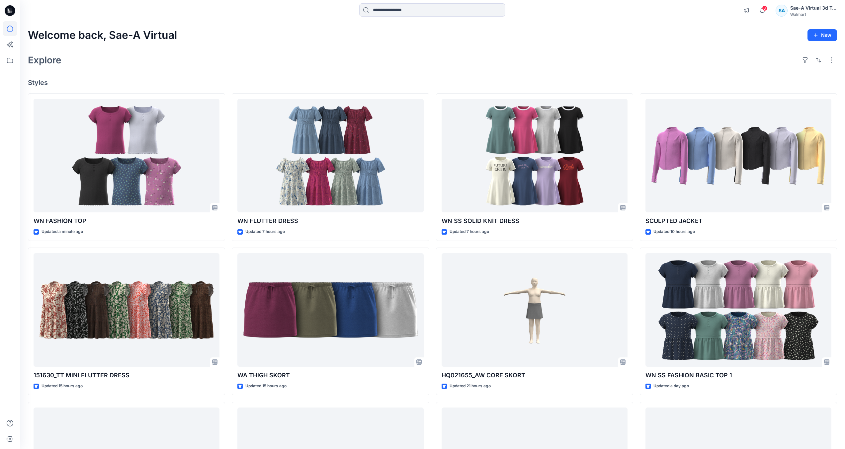  I want to click on a: SCULPTED JACKET, so click(738, 156).